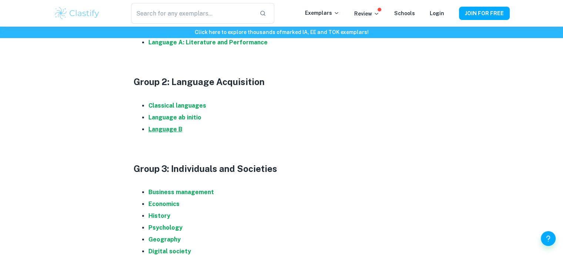 The height and width of the screenshot is (257, 563). What do you see at coordinates (164, 204) in the screenshot?
I see `strong: Economics` at bounding box center [164, 204].